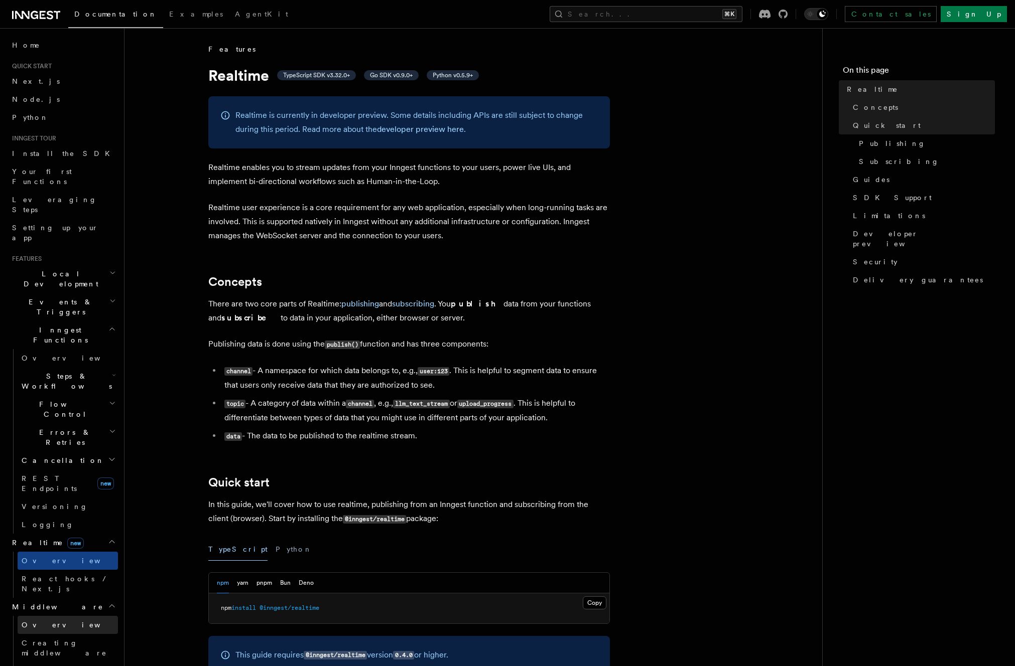 This screenshot has height=666, width=1015. What do you see at coordinates (872, 89) in the screenshot?
I see `span: Realtime` at bounding box center [872, 89].